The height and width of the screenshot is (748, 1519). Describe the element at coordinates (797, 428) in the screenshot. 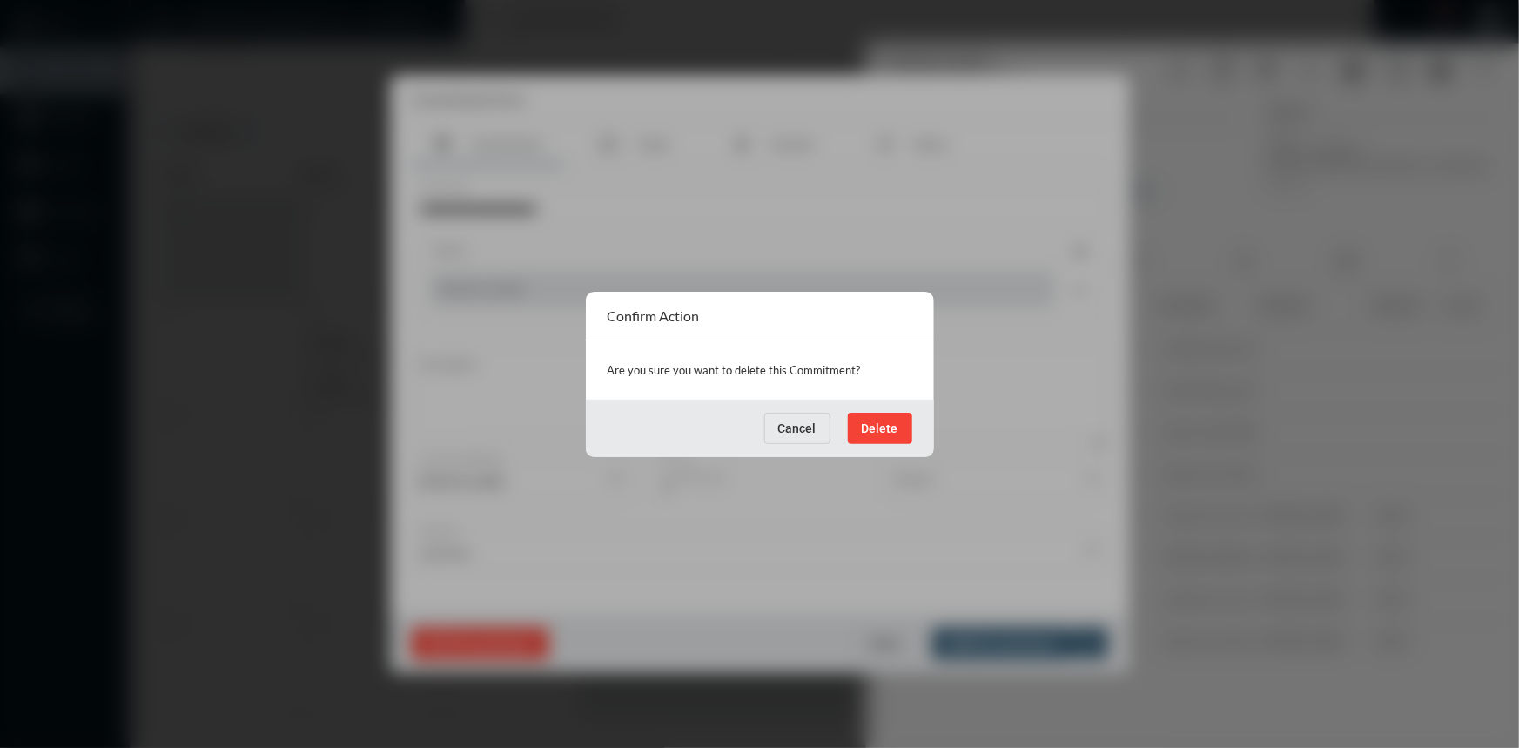

I see `button: Cancel` at that location.